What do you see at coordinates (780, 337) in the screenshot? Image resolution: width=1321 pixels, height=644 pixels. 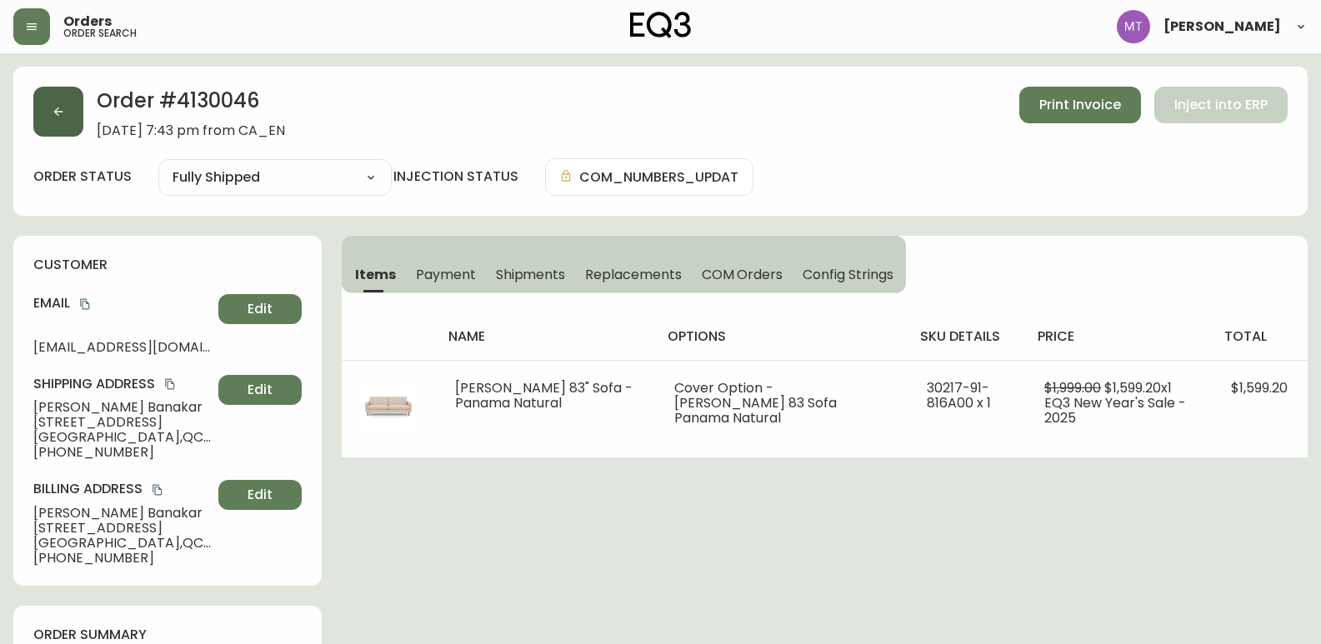 I see `h4: options` at bounding box center [780, 337].